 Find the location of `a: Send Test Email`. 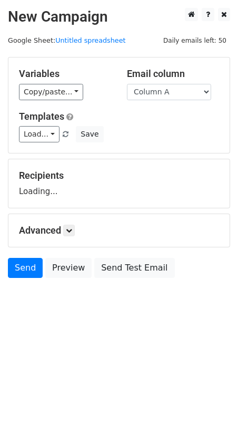

a: Send Test Email is located at coordinates (134, 268).